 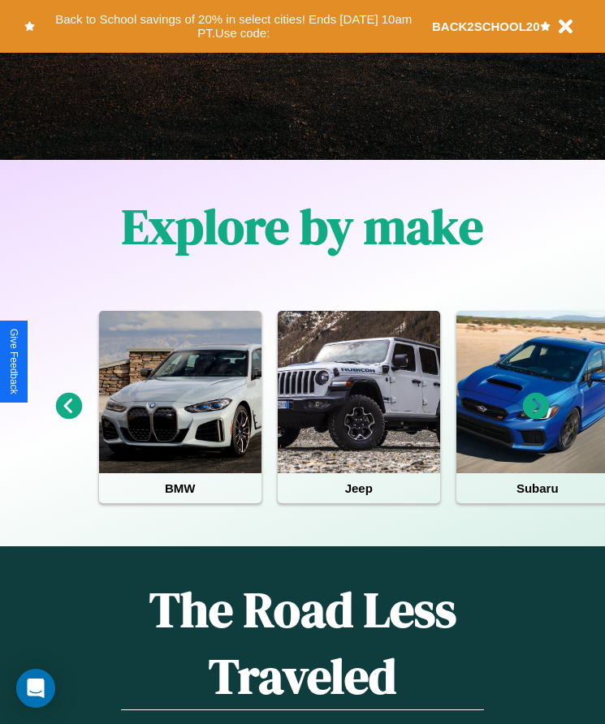 I want to click on h4: Jeep, so click(x=359, y=488).